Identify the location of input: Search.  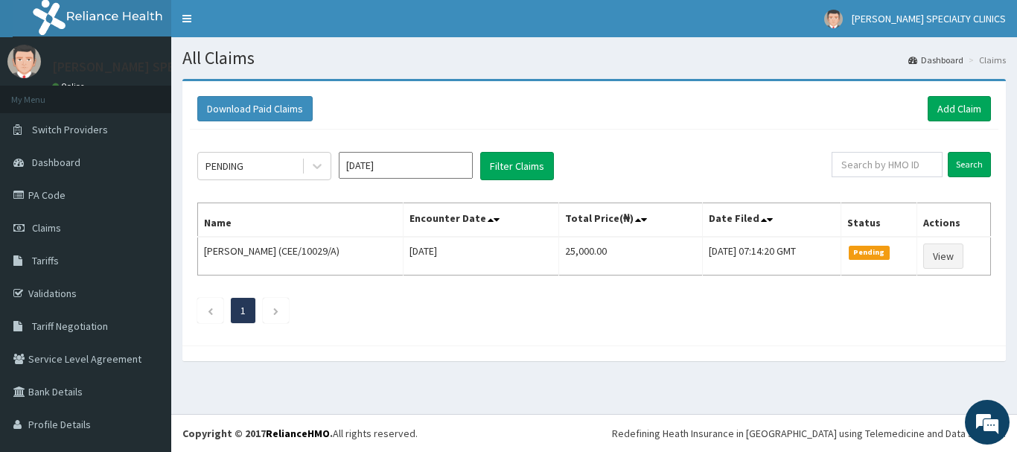
(969, 165).